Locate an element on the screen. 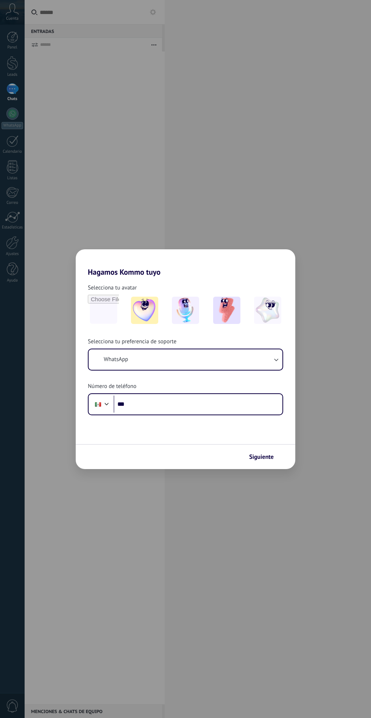 This screenshot has height=718, width=371. img: -1.jpeg is located at coordinates (145, 310).